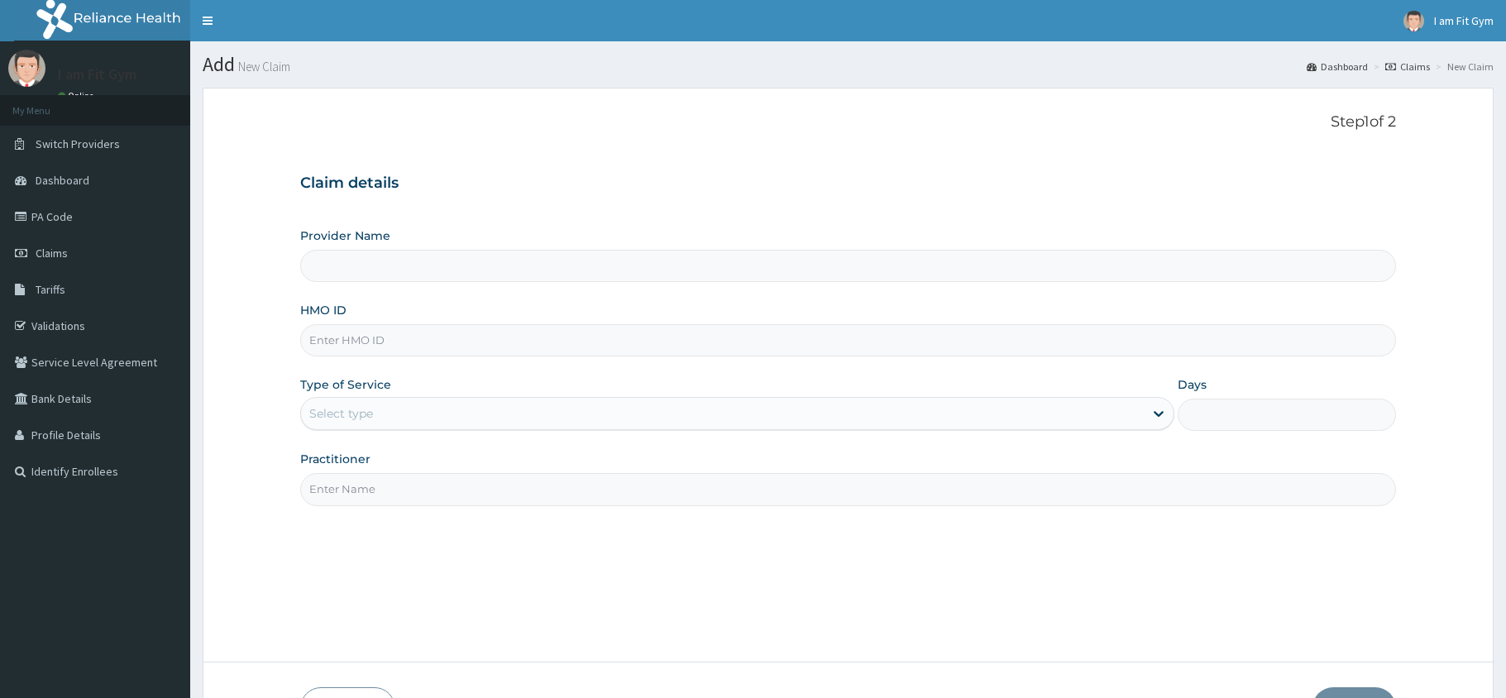  What do you see at coordinates (62, 180) in the screenshot?
I see `span: Dashboard` at bounding box center [62, 180].